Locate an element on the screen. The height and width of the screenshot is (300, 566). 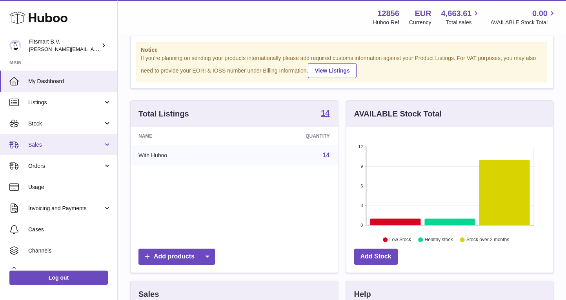
text: 9 is located at coordinates (362, 166).